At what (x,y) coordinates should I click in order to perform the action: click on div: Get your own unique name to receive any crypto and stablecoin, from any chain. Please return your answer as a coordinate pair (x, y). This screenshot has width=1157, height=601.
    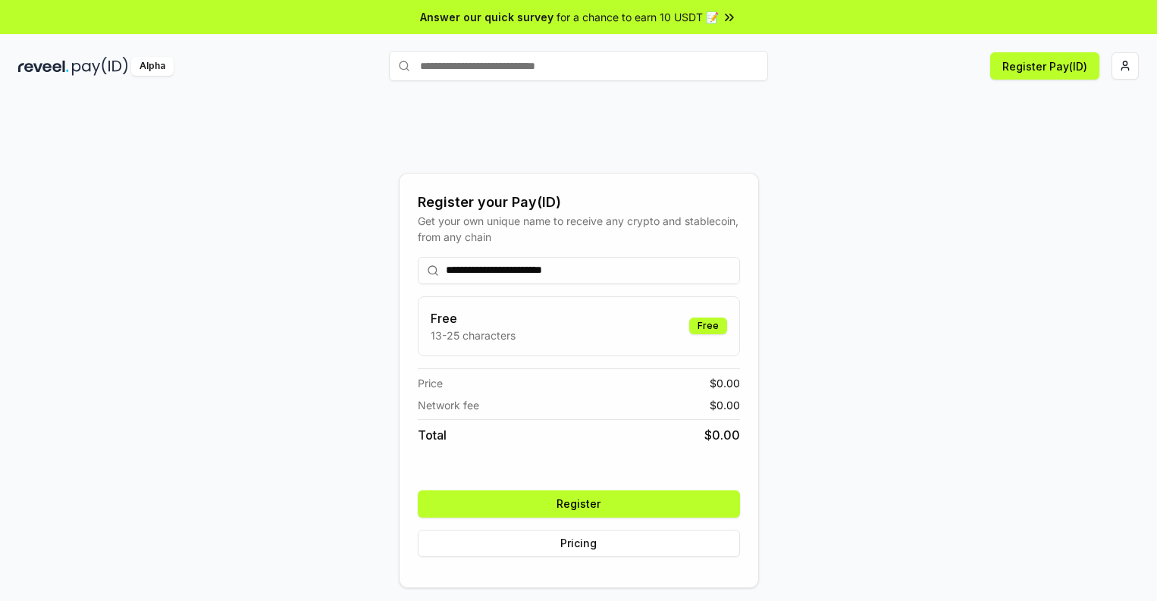
    Looking at the image, I should click on (578, 229).